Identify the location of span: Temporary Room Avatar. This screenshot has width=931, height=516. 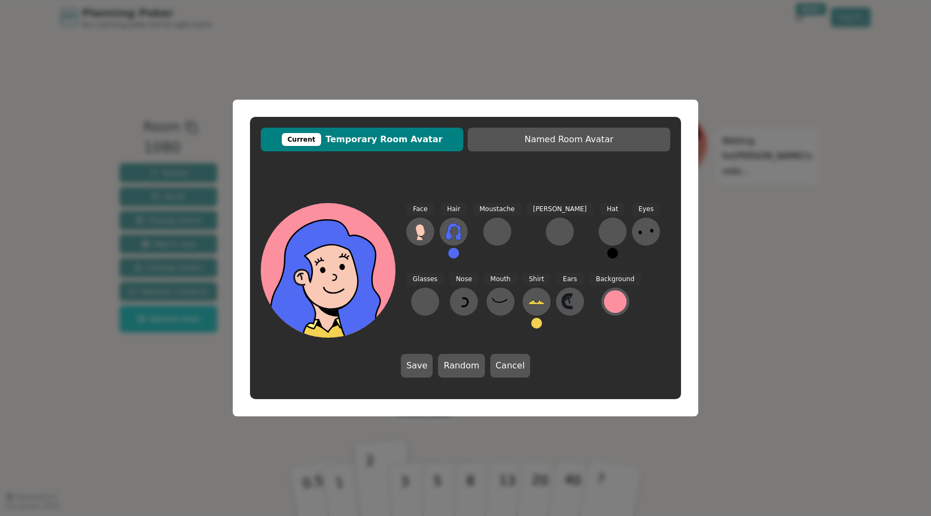
(362, 140).